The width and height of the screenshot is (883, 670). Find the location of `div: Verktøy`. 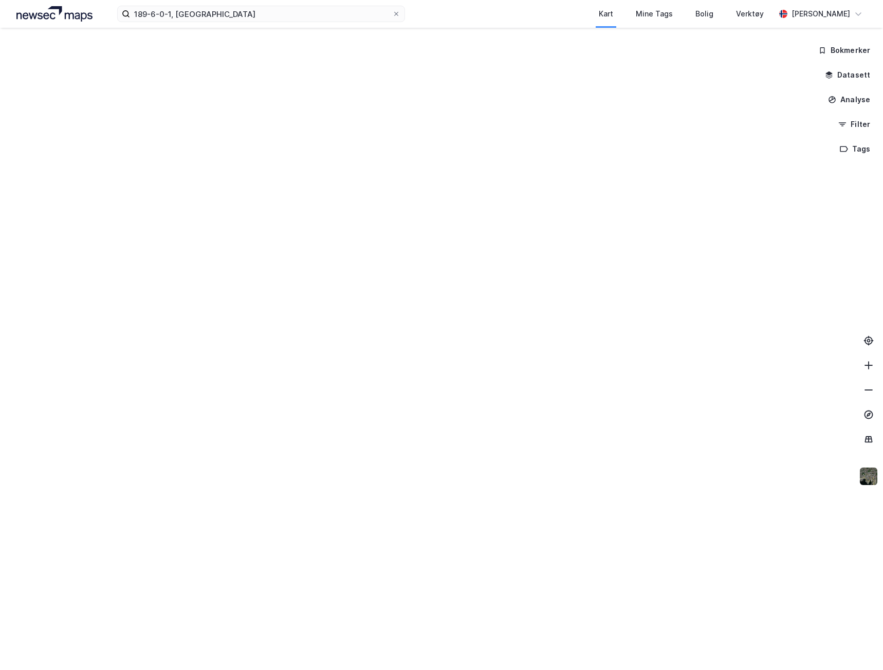

div: Verktøy is located at coordinates (750, 14).